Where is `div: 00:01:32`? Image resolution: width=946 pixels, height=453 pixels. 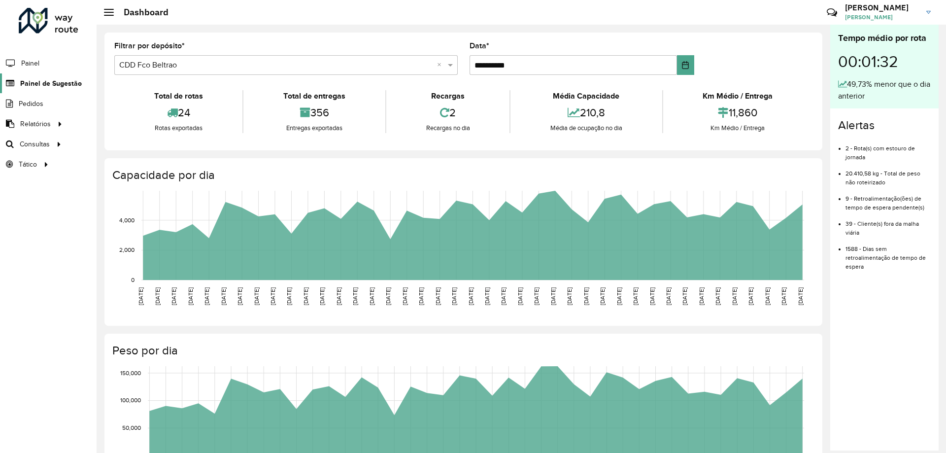 div: 00:01:32 is located at coordinates (885, 62).